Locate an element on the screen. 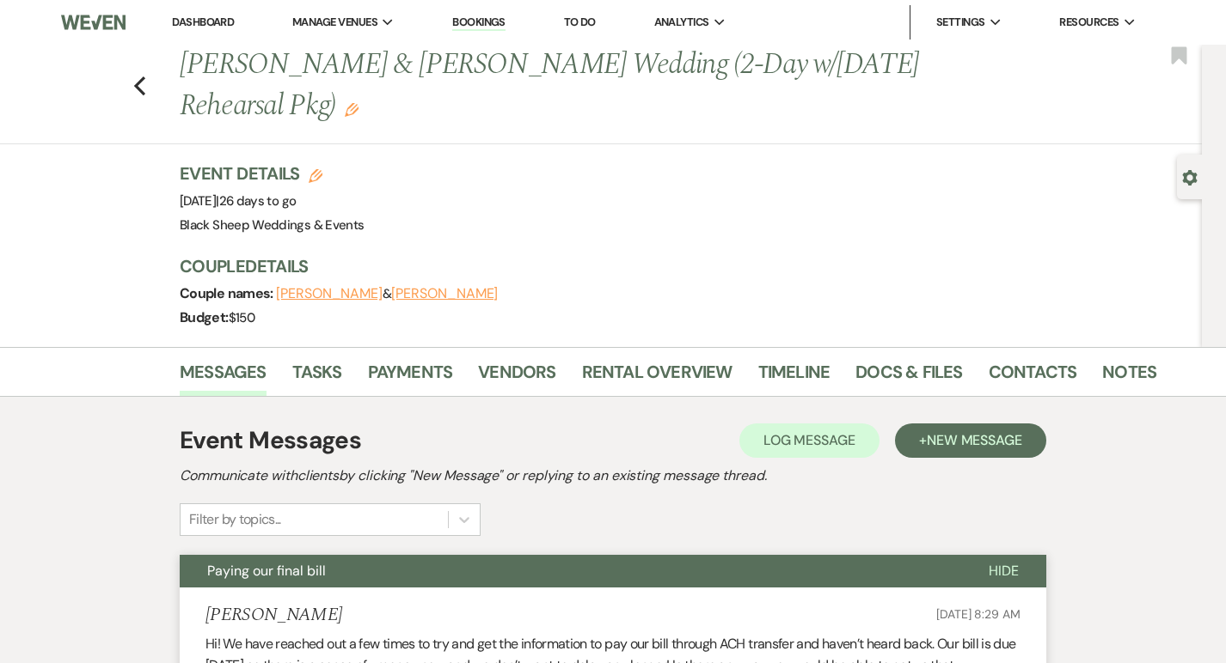 Image resolution: width=1226 pixels, height=663 pixels. a: Timeline is located at coordinates (794, 377).